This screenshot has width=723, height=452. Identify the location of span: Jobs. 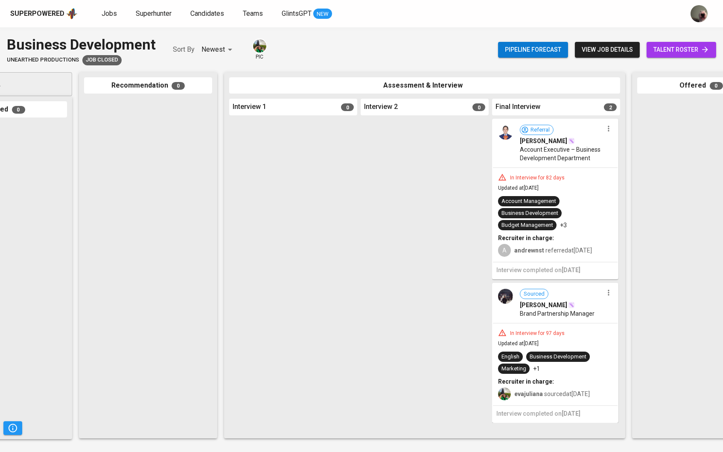
(109, 13).